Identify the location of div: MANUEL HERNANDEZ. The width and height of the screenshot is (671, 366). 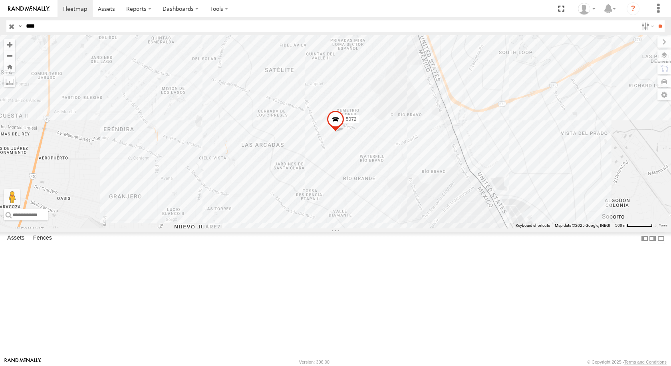
(587, 9).